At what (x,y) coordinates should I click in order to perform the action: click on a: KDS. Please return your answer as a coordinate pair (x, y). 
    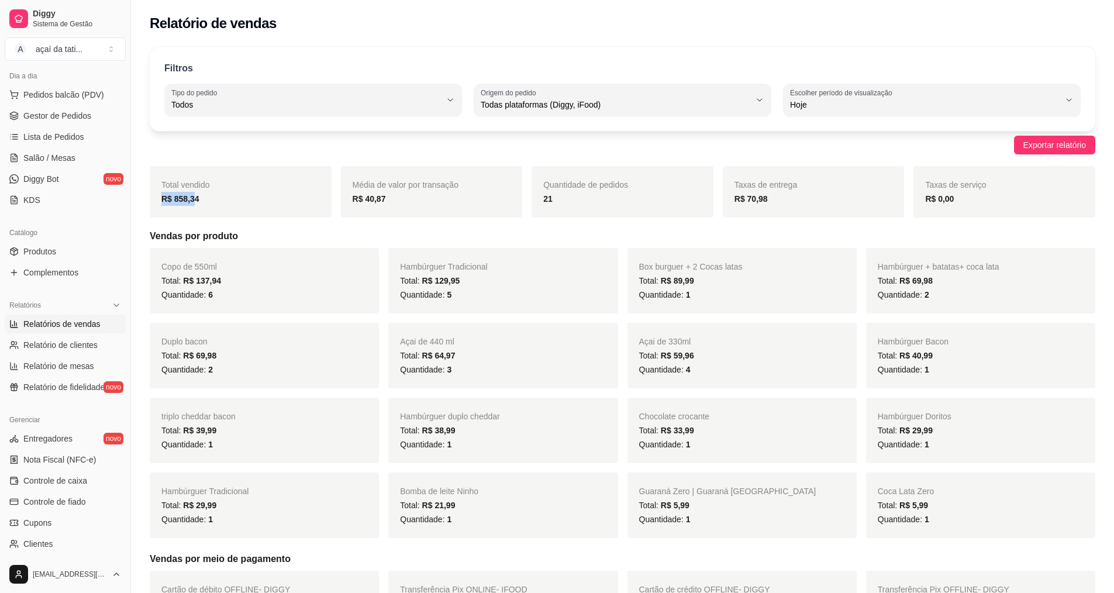
    Looking at the image, I should click on (65, 200).